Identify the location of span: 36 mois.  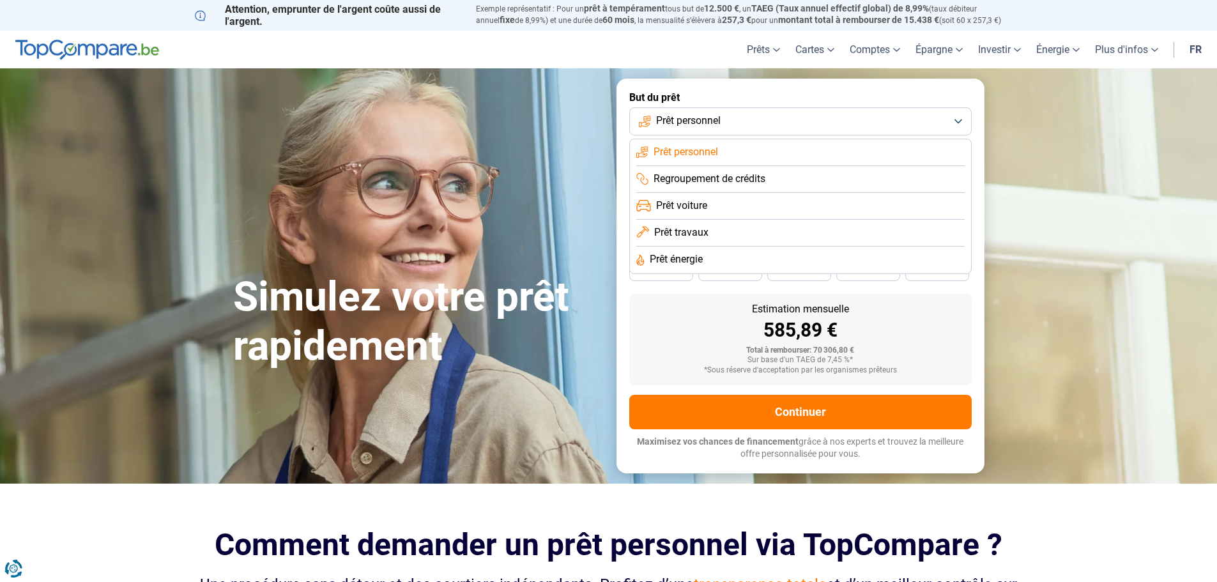
(799, 271).